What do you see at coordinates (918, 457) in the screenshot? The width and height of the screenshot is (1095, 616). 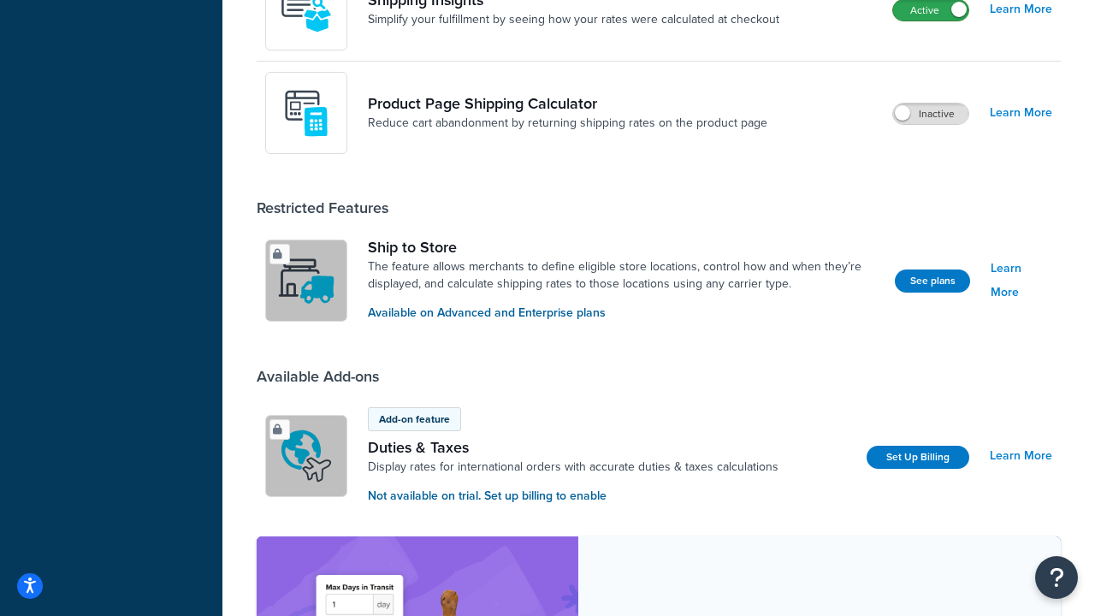 I see `a: Set Up Billing` at bounding box center [918, 457].